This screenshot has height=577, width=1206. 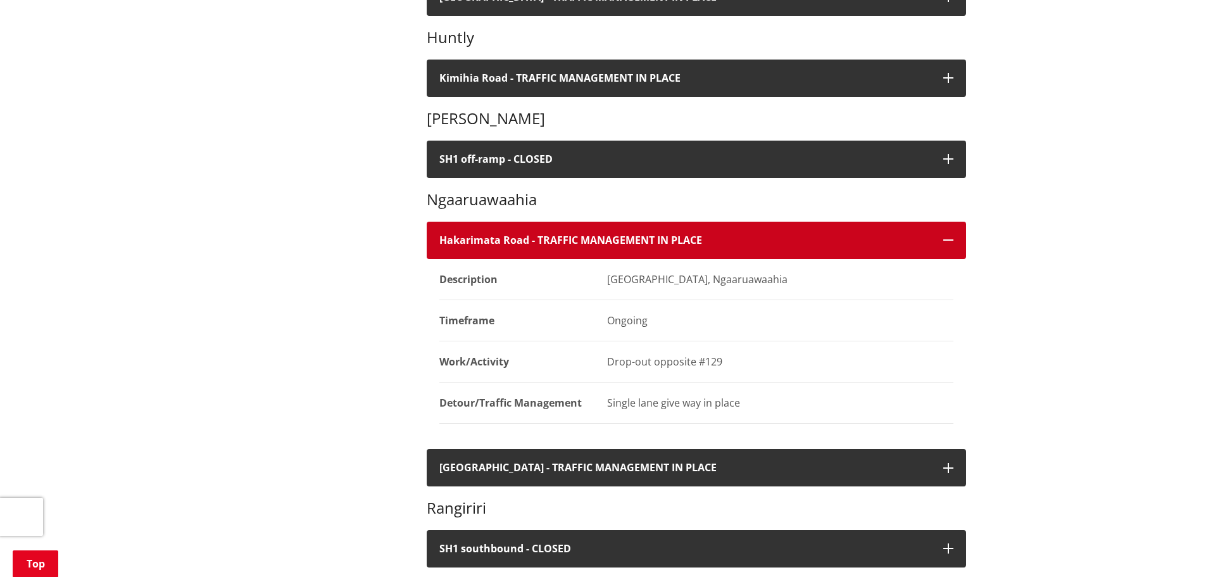 I want to click on button: Kimihia Road - TRAFFIC MANAGEMENT IN PLACE, so click(x=696, y=78).